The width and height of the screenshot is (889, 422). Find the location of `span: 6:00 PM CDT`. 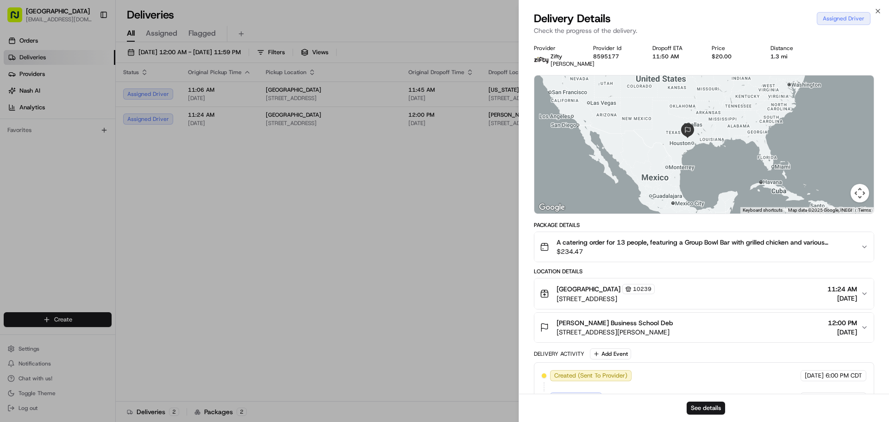

span: 6:00 PM CDT is located at coordinates (843, 375).